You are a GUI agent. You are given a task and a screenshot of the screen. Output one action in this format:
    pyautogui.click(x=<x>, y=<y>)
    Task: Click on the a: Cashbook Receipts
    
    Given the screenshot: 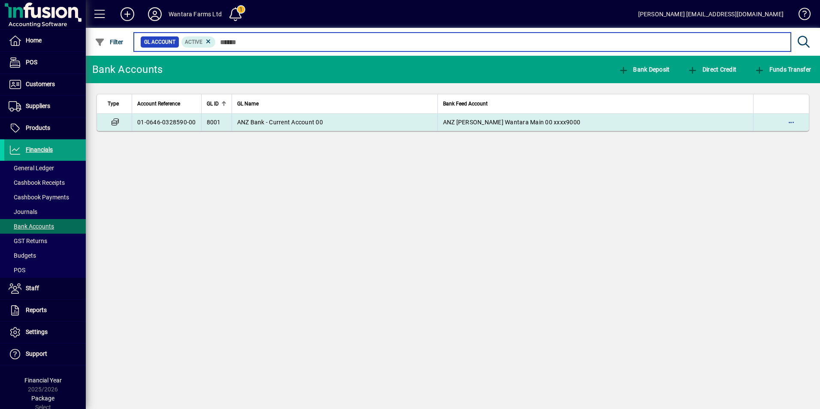 What is the action you would take?
    pyautogui.click(x=45, y=183)
    